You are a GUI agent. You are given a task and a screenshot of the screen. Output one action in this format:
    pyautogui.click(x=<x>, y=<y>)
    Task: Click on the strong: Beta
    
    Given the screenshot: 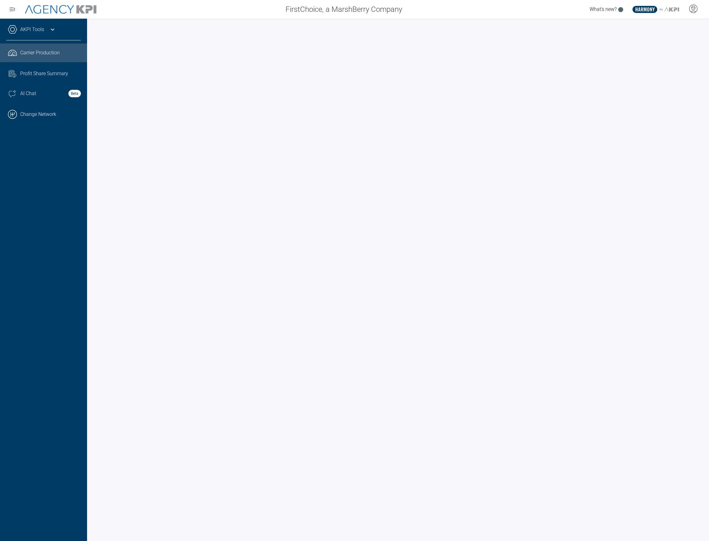 What is the action you would take?
    pyautogui.click(x=75, y=94)
    